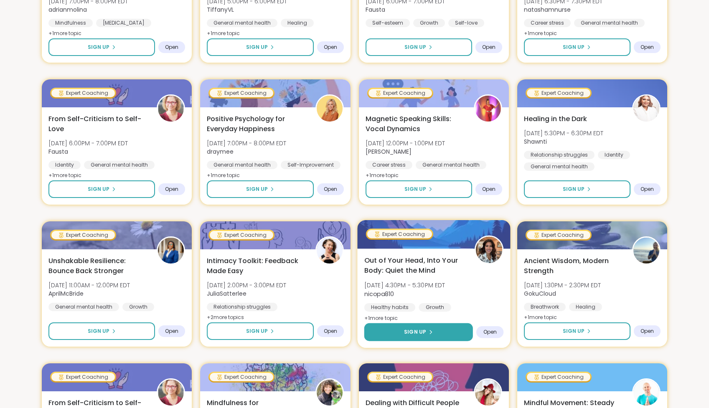 The image size is (709, 408). What do you see at coordinates (415, 124) in the screenshot?
I see `span: Magnetic Speaking Skills: Vocal Dynamics` at bounding box center [415, 124].